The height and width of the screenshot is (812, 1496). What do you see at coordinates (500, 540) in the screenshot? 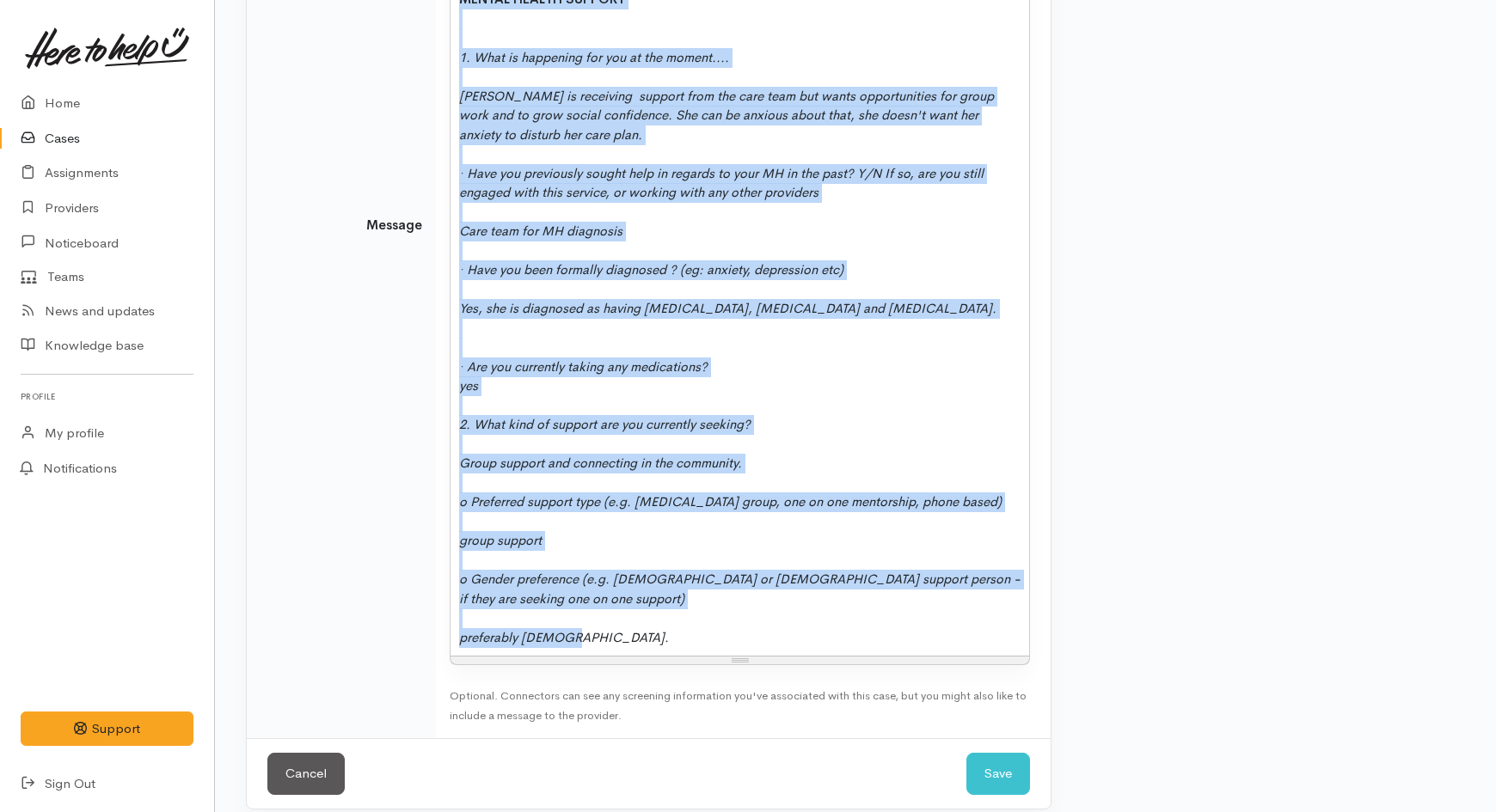
I see `i: group support` at bounding box center [500, 540].